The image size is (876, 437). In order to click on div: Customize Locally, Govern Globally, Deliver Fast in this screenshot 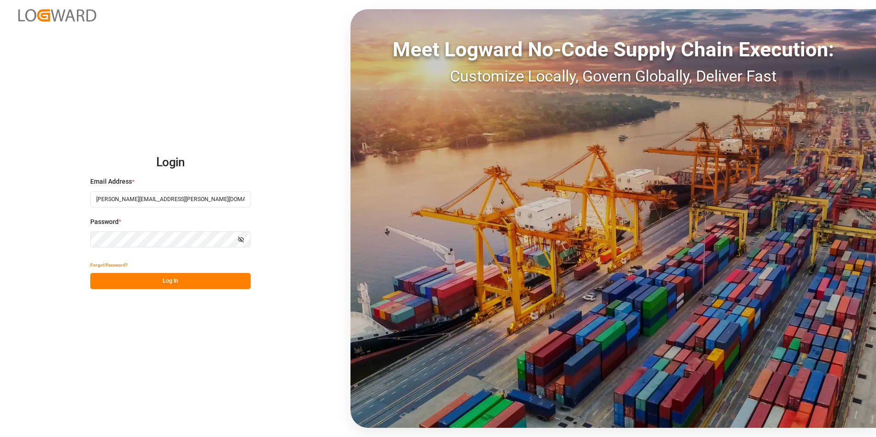, I will do `click(613, 76)`.